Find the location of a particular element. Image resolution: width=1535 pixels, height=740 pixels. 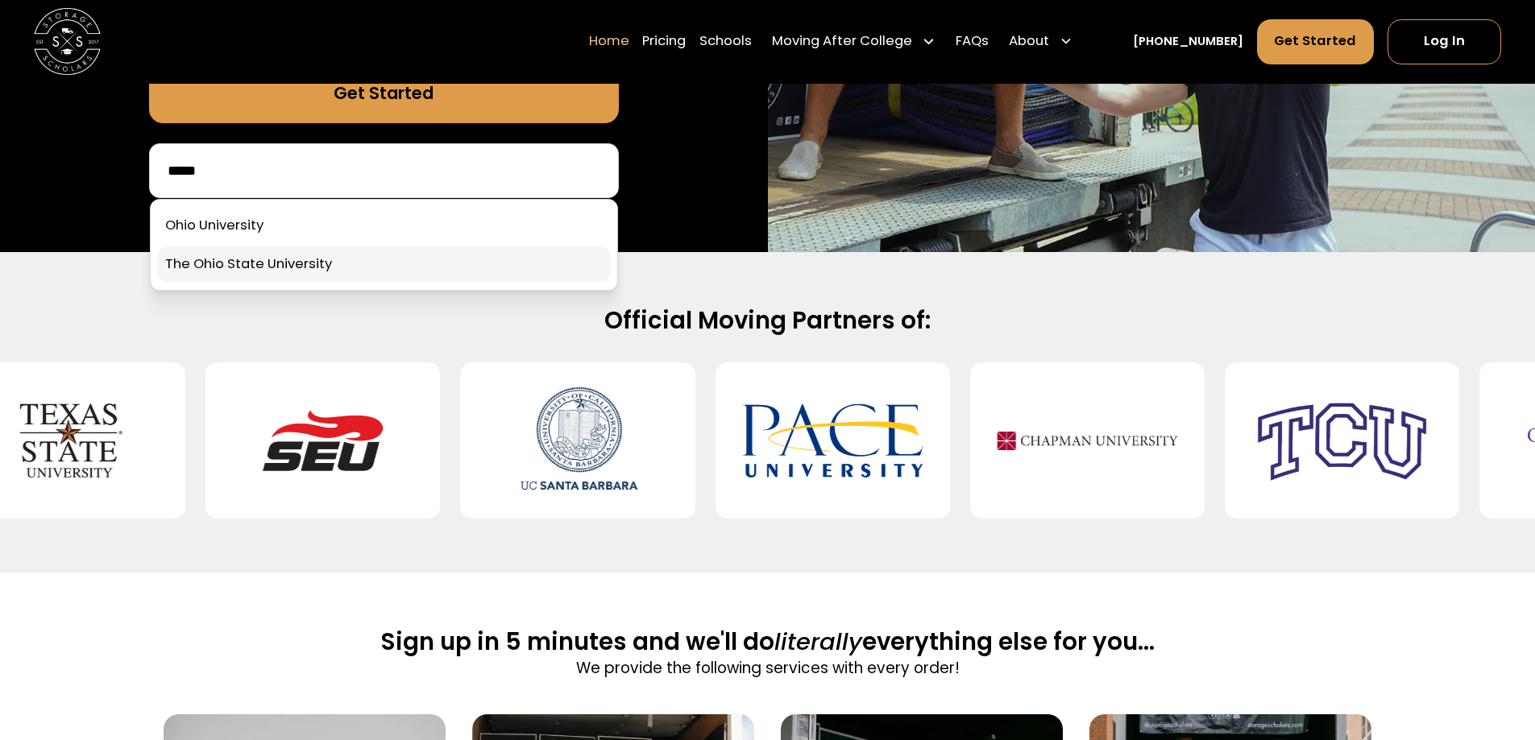

p: We provide the following services with every order! is located at coordinates (768, 669).